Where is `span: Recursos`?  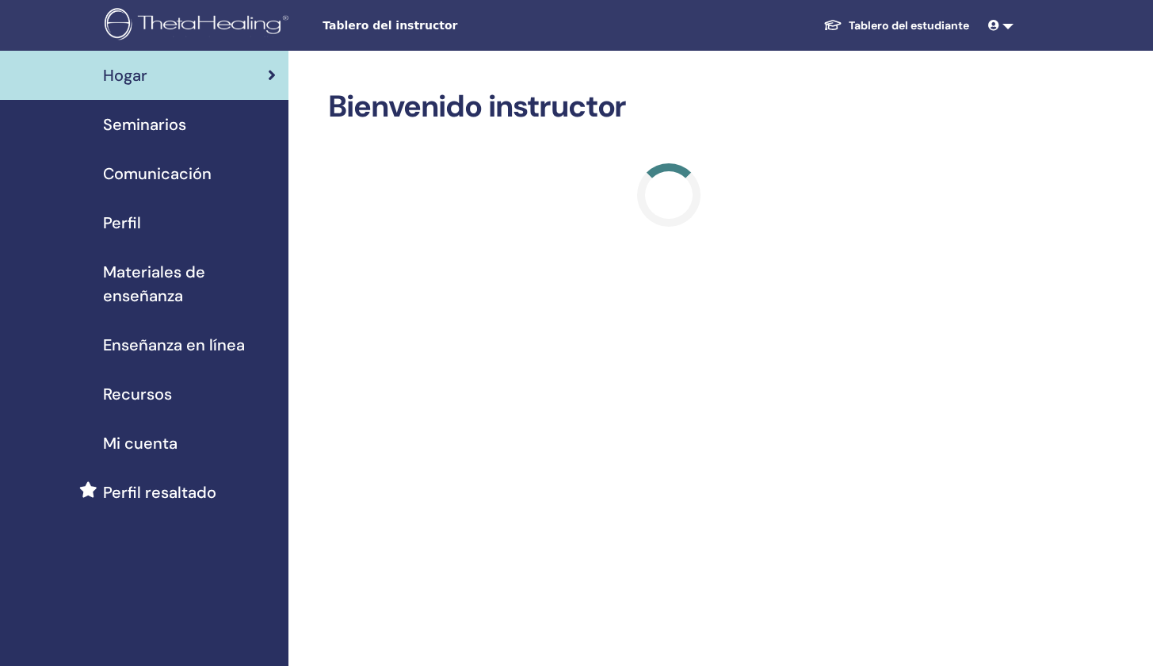 span: Recursos is located at coordinates (137, 394).